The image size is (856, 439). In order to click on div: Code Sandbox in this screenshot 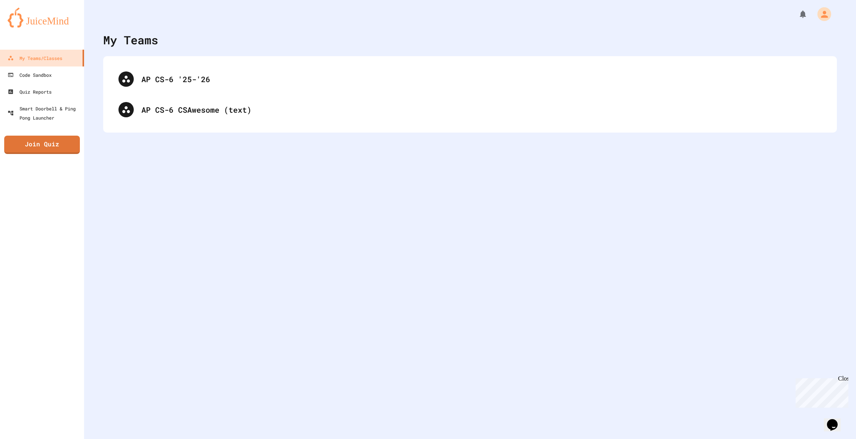, I will do `click(29, 75)`.